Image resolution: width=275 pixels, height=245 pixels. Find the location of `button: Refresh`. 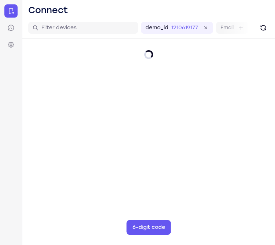

button: Refresh is located at coordinates (263, 28).